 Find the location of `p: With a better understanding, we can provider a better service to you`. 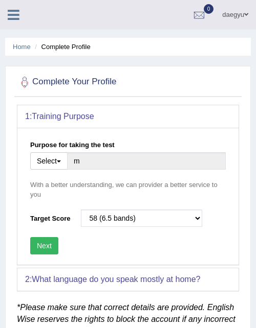

p: With a better understanding, we can provider a better service to you is located at coordinates (128, 190).